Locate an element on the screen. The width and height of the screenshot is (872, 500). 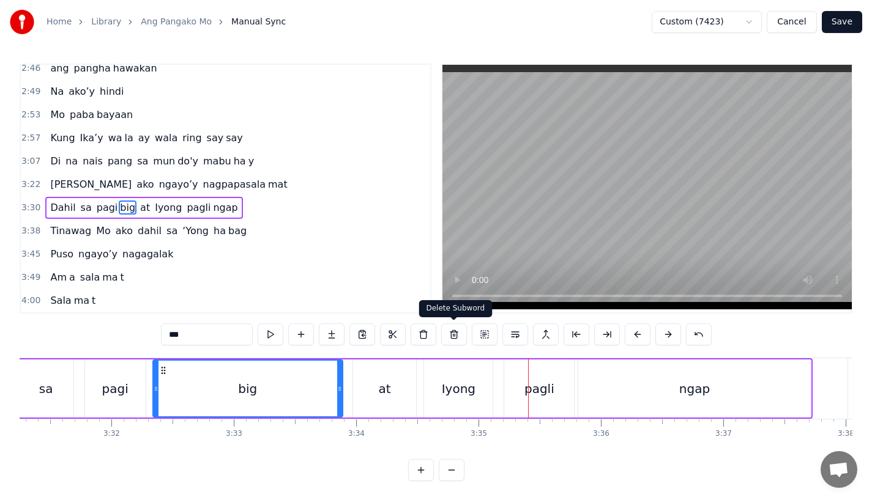
a: Ang Pangako Mo is located at coordinates (176, 22).